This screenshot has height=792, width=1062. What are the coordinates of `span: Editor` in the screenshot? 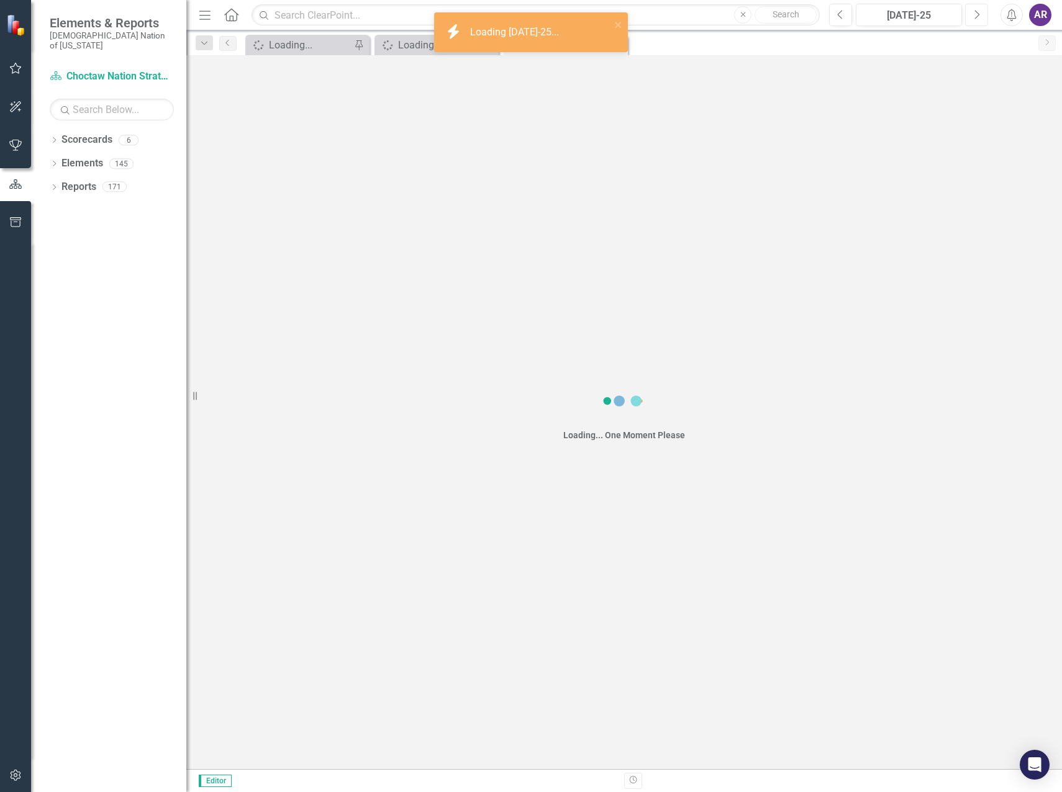 It's located at (215, 781).